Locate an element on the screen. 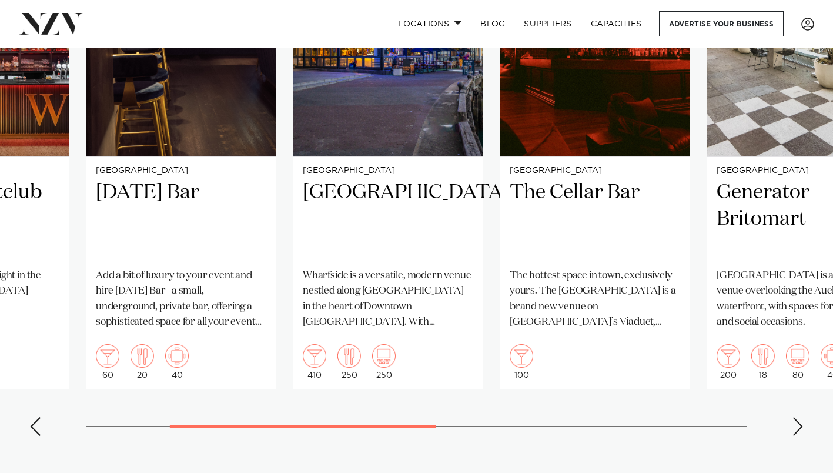 This screenshot has height=473, width=833. img: nzv-logo.png is located at coordinates (51, 24).